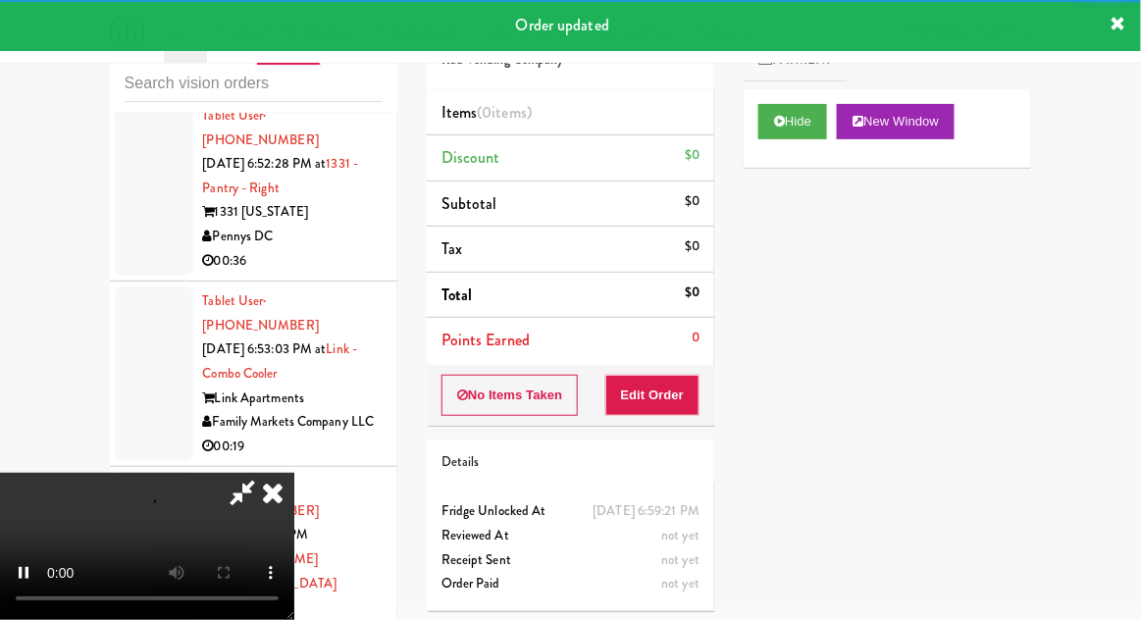 The width and height of the screenshot is (1141, 620). I want to click on div: 00:36, so click(292, 261).